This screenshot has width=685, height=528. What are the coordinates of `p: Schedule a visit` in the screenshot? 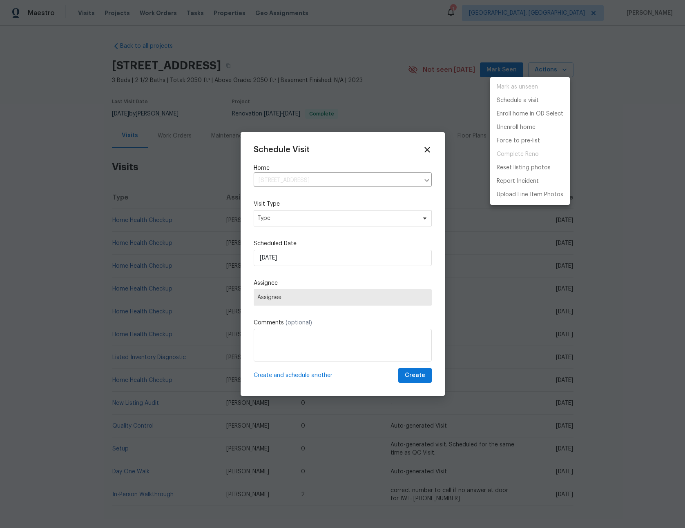 It's located at (517, 100).